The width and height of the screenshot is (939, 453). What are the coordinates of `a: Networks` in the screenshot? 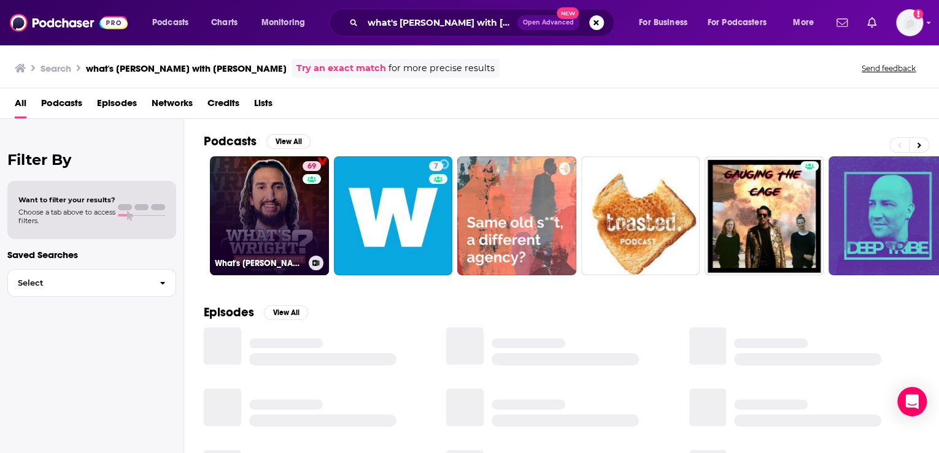 It's located at (172, 106).